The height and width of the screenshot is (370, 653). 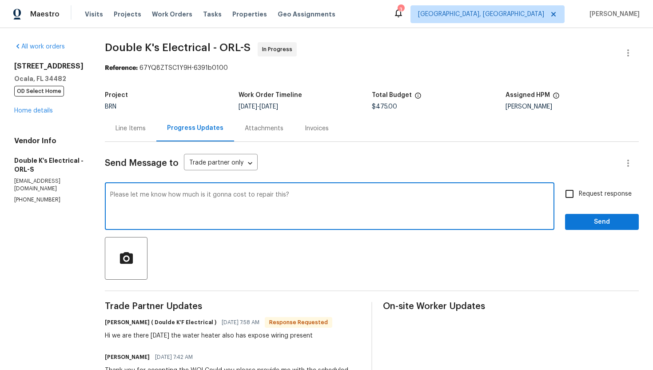 What do you see at coordinates (602, 222) in the screenshot?
I see `button: Send` at bounding box center [602, 222].